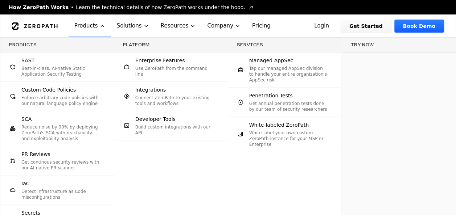 The height and width of the screenshot is (215, 456). I want to click on a: How ZeroPath WorksLearn the technical details of how ZeroPath works under the hood., so click(131, 7).